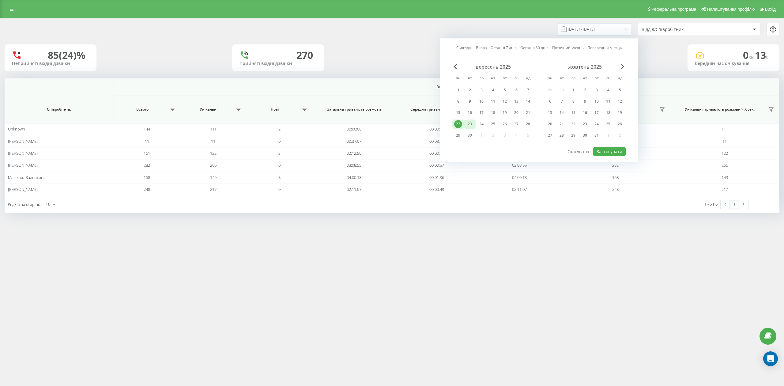  I want to click on div: чт 11 вер 2025 р., so click(493, 101).